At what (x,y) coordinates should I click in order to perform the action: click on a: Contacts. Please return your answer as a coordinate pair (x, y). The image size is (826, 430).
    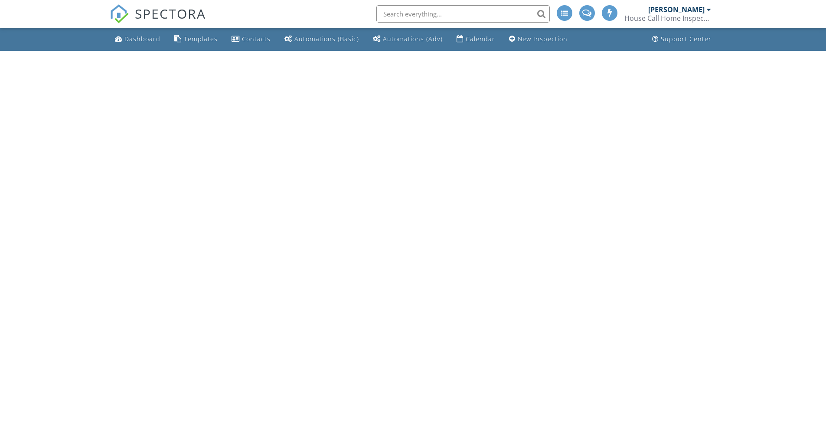
    Looking at the image, I should click on (251, 39).